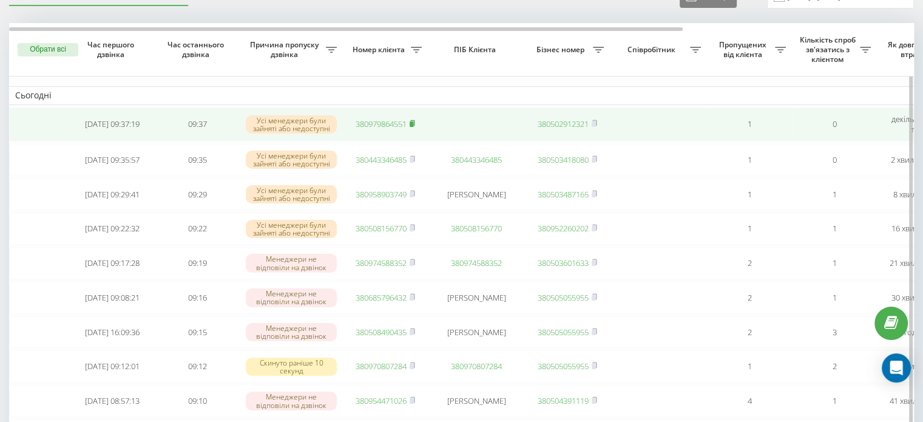 The width and height of the screenshot is (923, 422). What do you see at coordinates (563, 194) in the screenshot?
I see `a: 380503487165` at bounding box center [563, 194].